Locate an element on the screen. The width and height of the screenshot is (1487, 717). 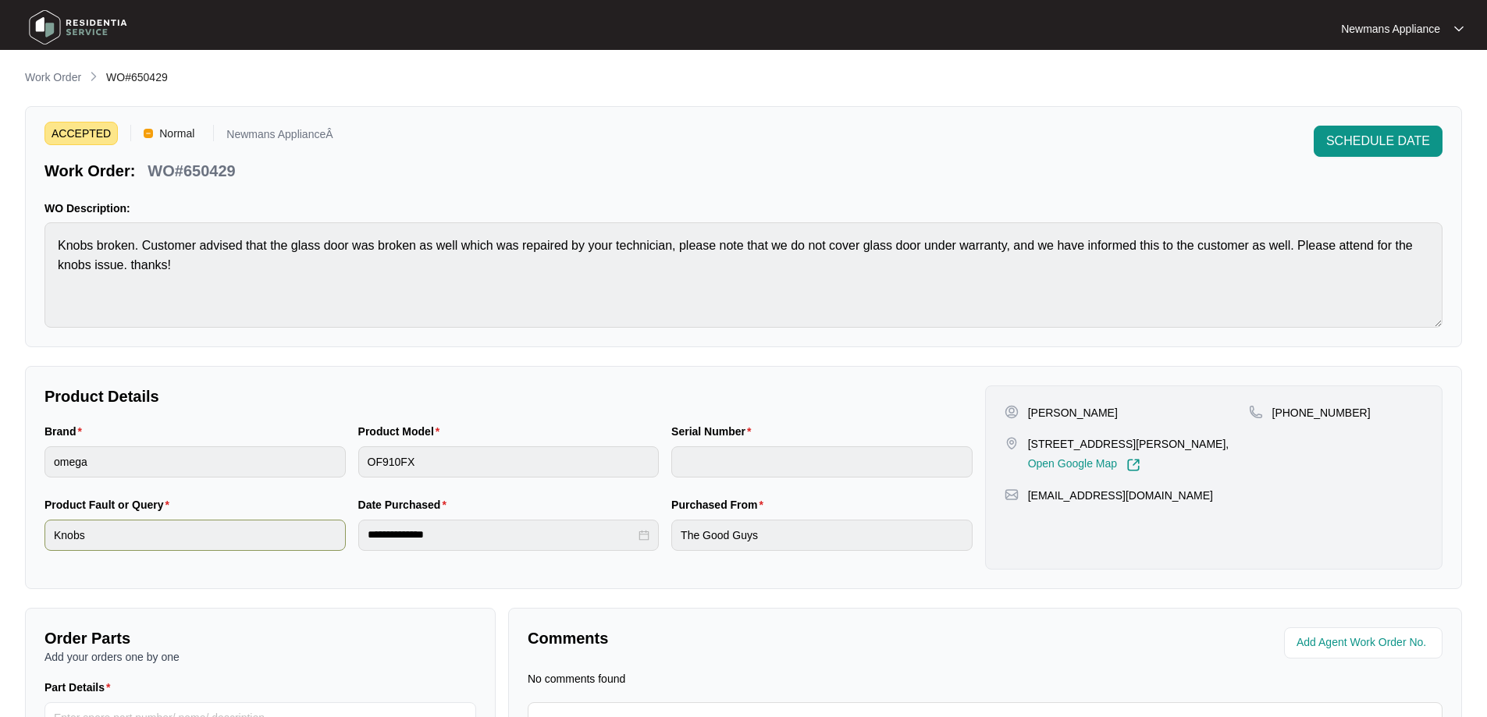
label: Serial Number is located at coordinates (714, 432).